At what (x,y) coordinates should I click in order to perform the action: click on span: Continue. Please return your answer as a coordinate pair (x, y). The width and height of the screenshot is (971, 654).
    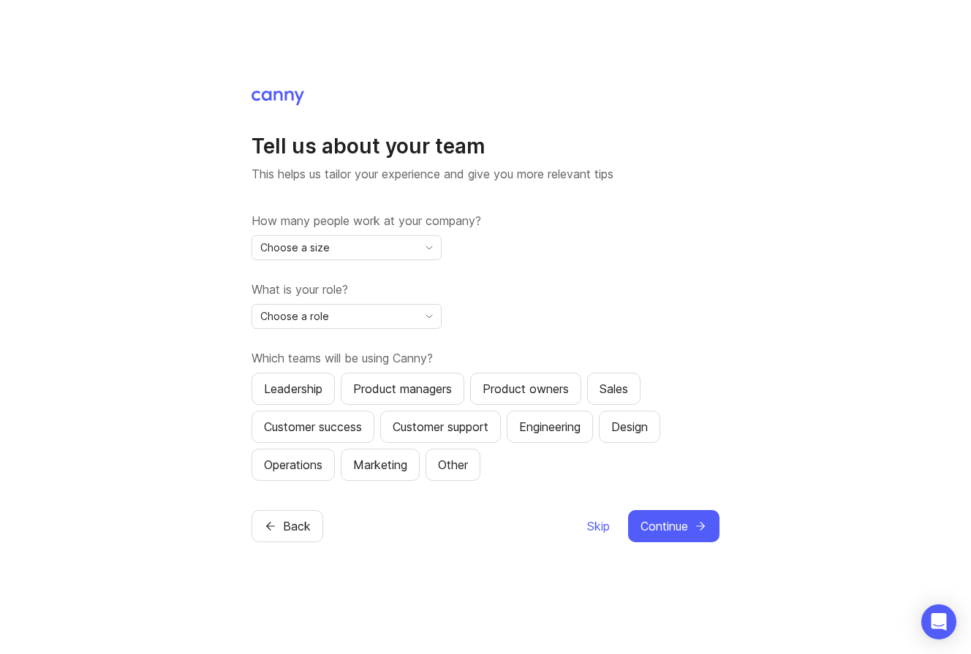
    Looking at the image, I should click on (664, 526).